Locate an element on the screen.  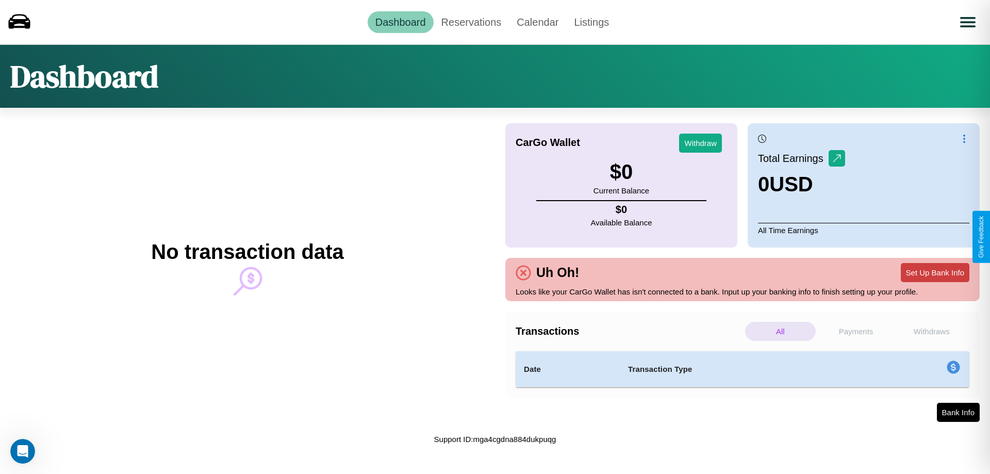
div: Give Feedback is located at coordinates (981, 237).